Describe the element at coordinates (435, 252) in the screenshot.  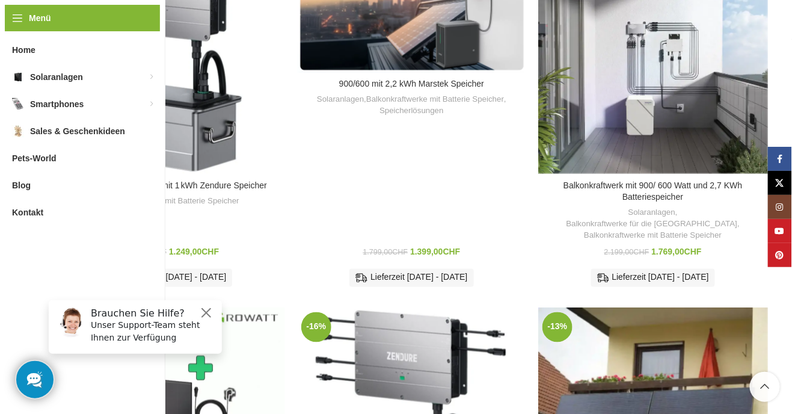
I see `bdi: 1.399,00` at that location.